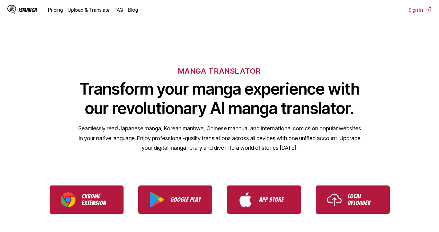 Image resolution: width=439 pixels, height=232 pixels. What do you see at coordinates (97, 200) in the screenshot?
I see `p: Chrome Extension` at bounding box center [97, 200].